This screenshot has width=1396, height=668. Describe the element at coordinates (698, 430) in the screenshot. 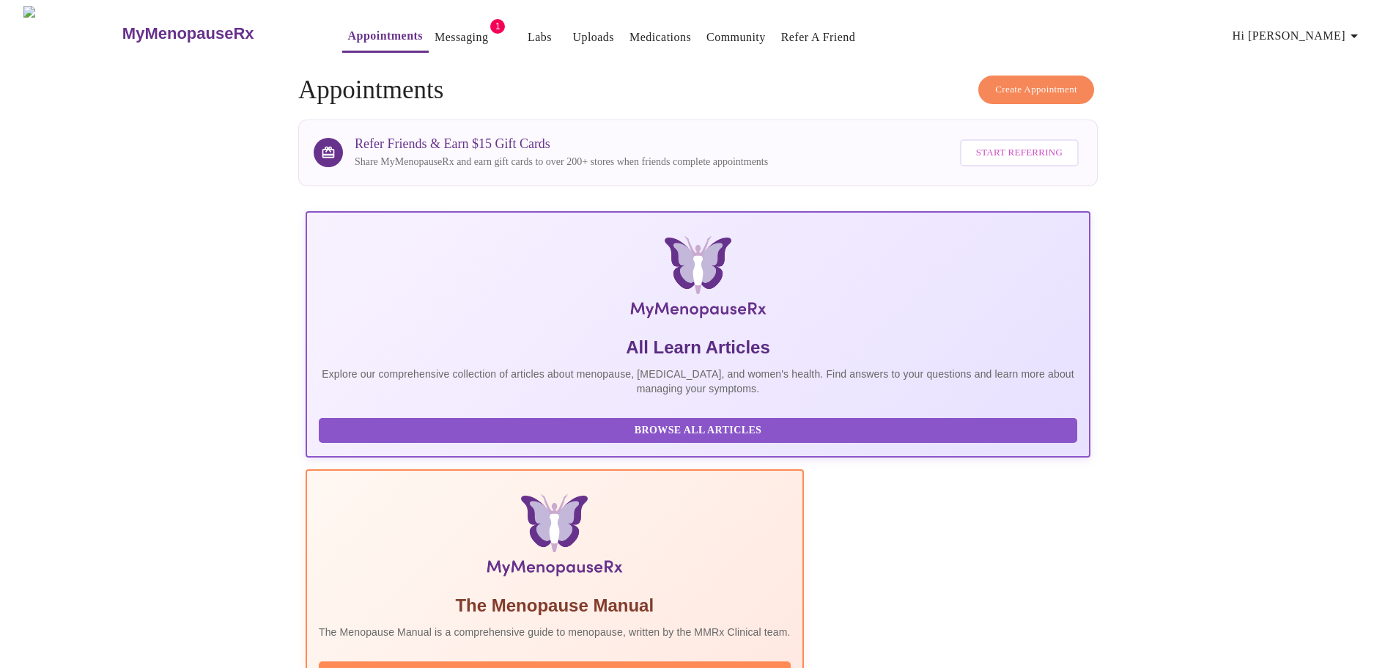

I see `span: Browse All Articles` at that location.